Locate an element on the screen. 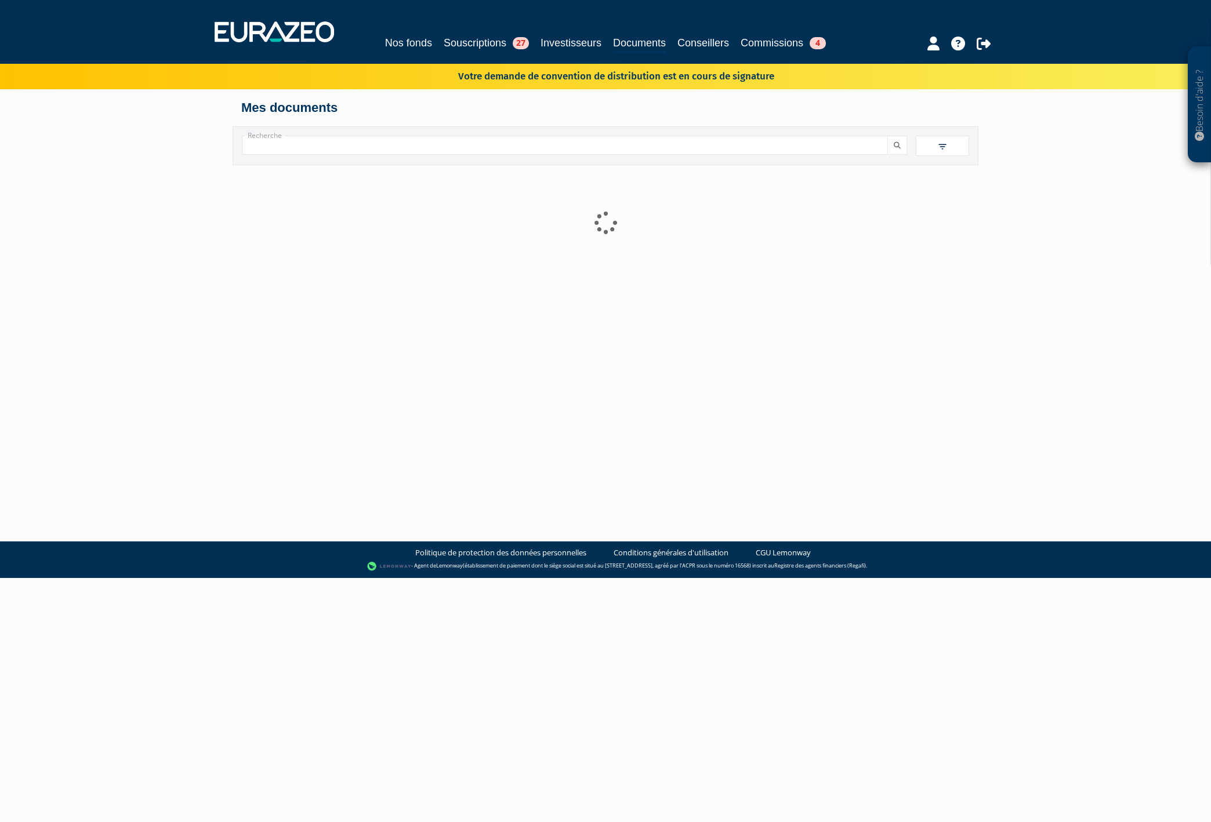  p: Besoin d'aide ? is located at coordinates (1199, 105).